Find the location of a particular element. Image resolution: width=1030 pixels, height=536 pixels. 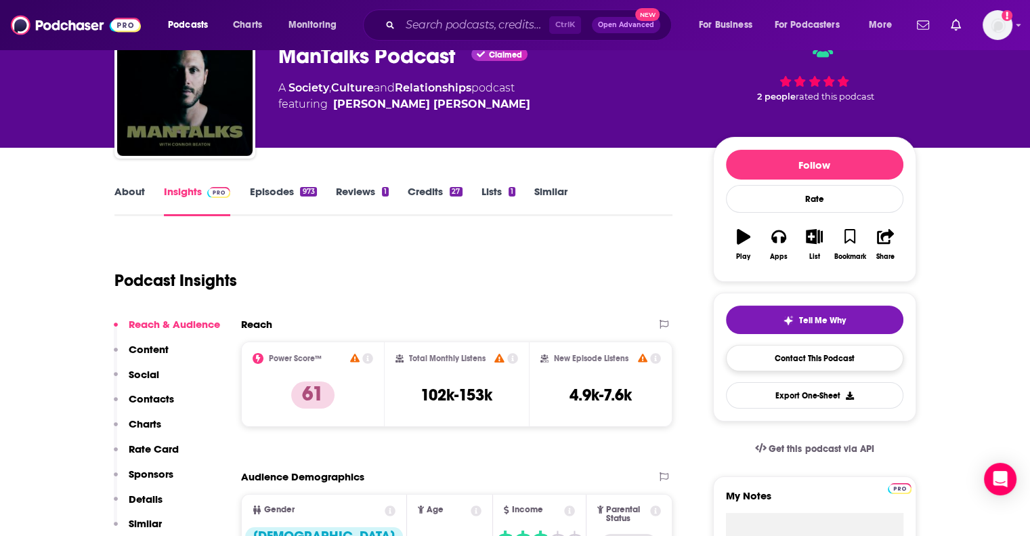

a: Charts is located at coordinates (247, 25).